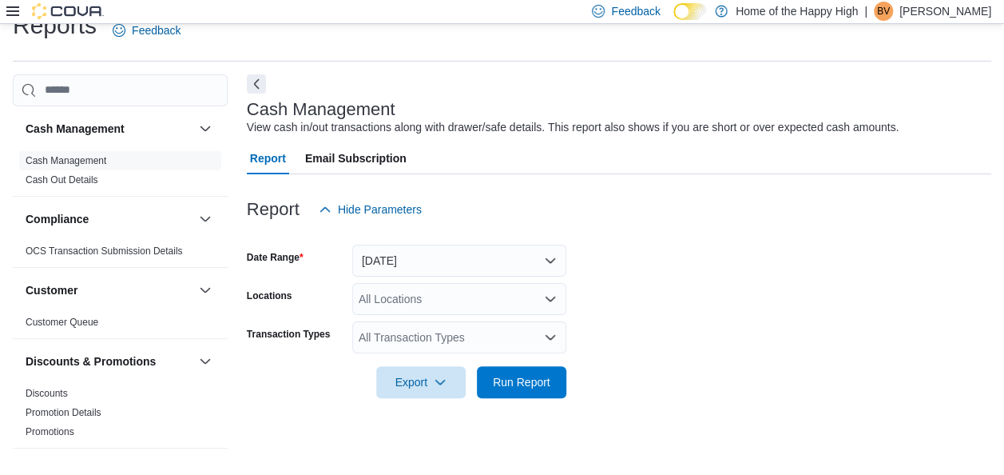 The height and width of the screenshot is (475, 1004). I want to click on span: Customer Queue, so click(62, 322).